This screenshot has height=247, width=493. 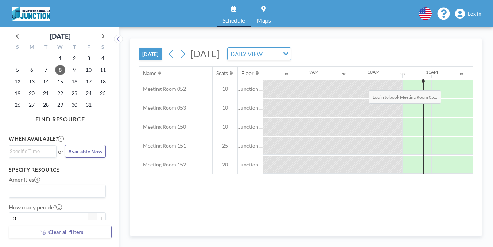 What do you see at coordinates (85, 151) in the screenshot?
I see `span: Available Now` at bounding box center [85, 151].